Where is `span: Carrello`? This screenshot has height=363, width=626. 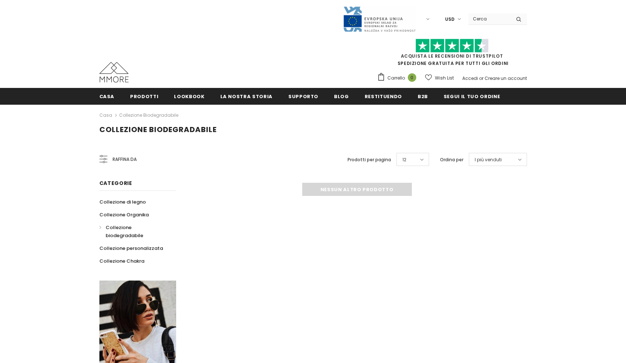 span: Carrello is located at coordinates (396, 78).